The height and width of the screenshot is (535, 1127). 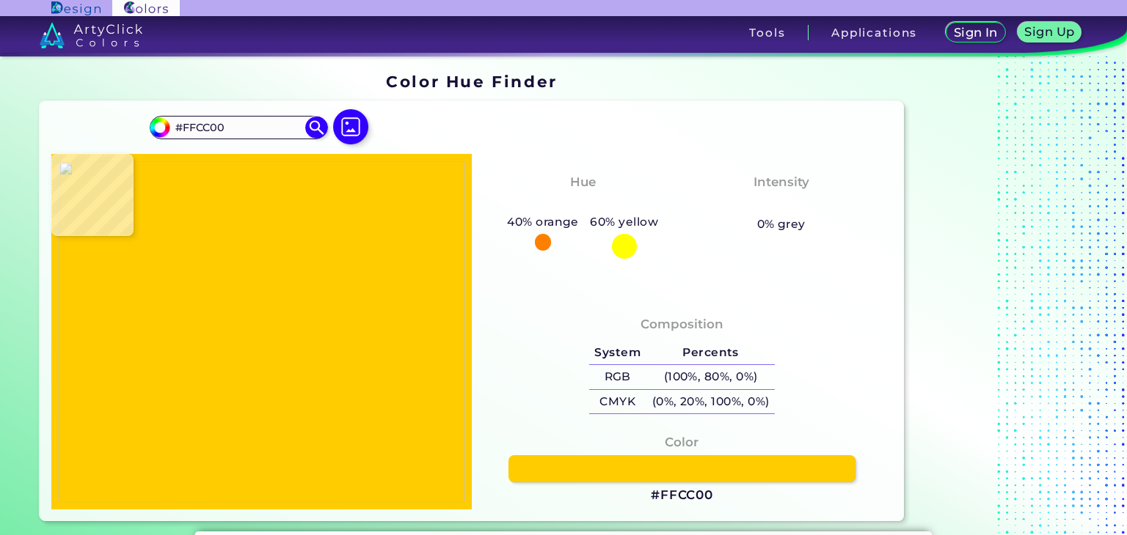 What do you see at coordinates (710, 402) in the screenshot?
I see `h5: (0%, 20%, 100%, 0%)` at bounding box center [710, 402].